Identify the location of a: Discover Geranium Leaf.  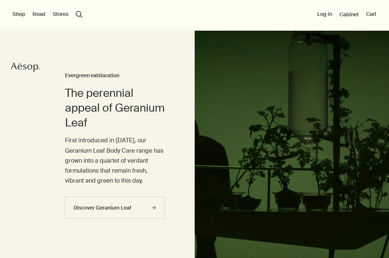
(114, 208).